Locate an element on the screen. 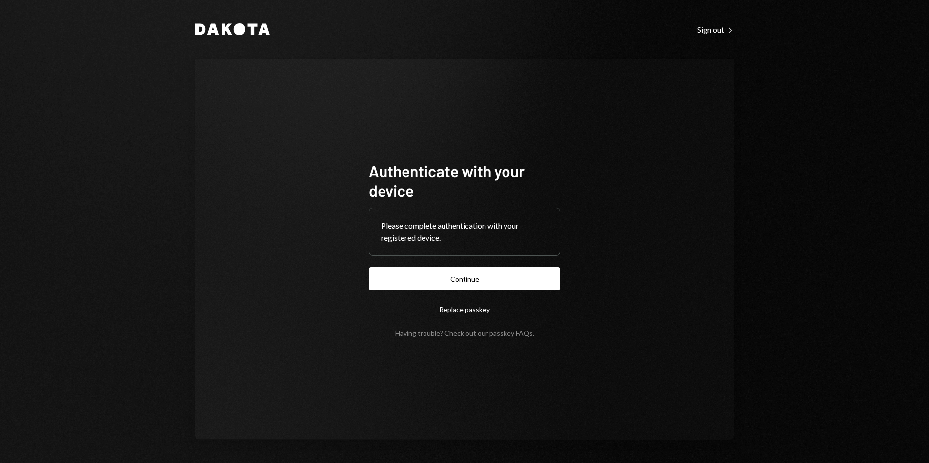 The height and width of the screenshot is (463, 929). div: Please complete authentication with your registered device. is located at coordinates (465, 232).